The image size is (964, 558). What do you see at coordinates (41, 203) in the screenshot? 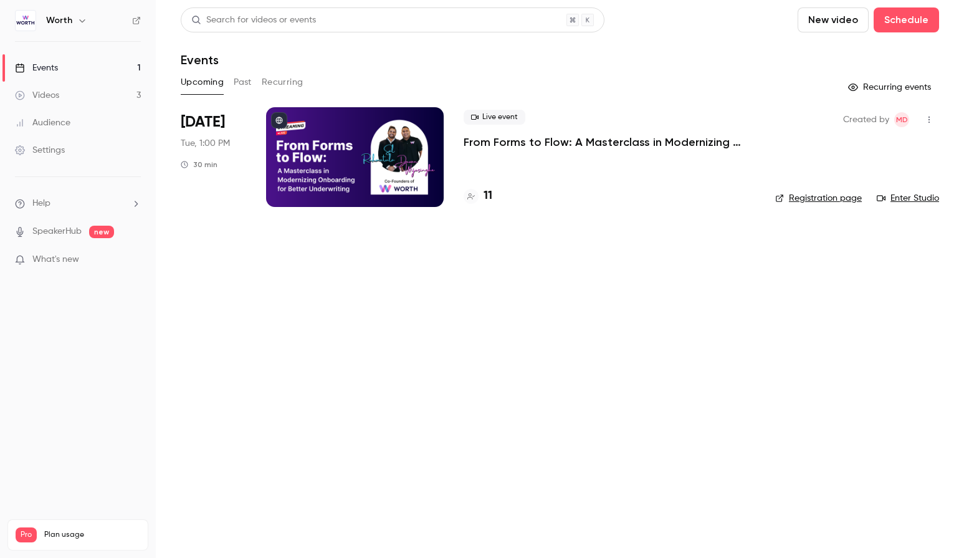
I see `span: Help` at bounding box center [41, 203].